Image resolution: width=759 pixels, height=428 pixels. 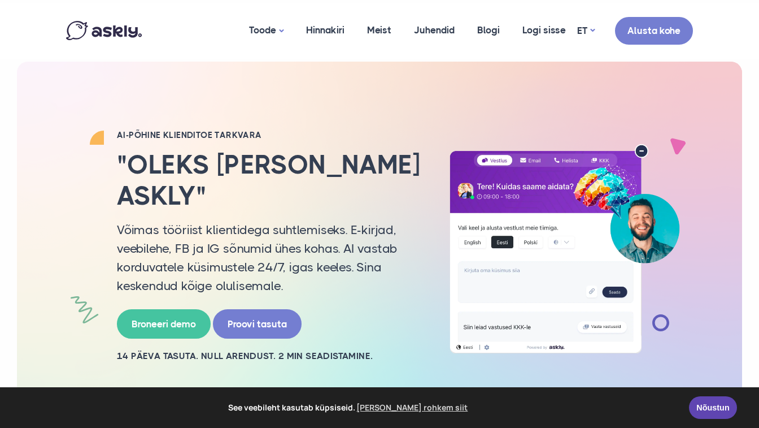 I want to click on img: AI multilingual chat, so click(x=564, y=248).